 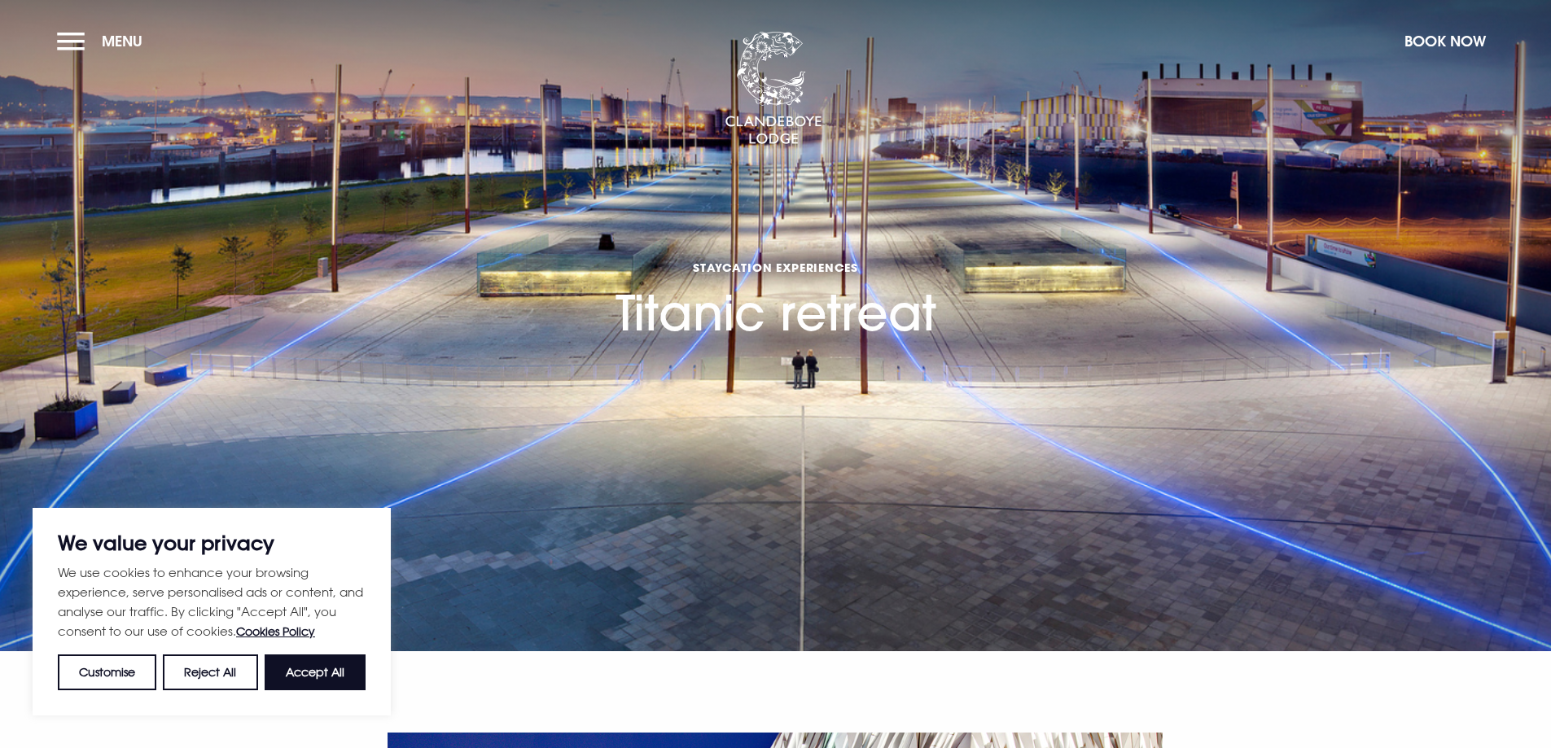 What do you see at coordinates (212, 543) in the screenshot?
I see `p: We value your privacy` at bounding box center [212, 543].